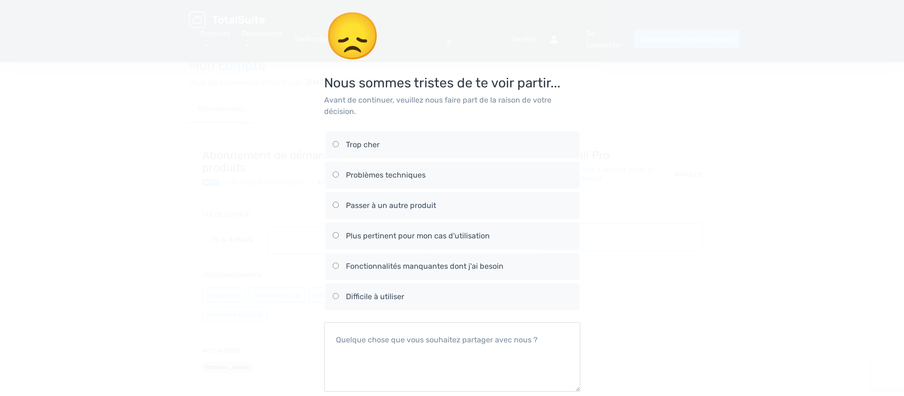 Image resolution: width=904 pixels, height=396 pixels. I want to click on font: Difficile à utiliser, so click(375, 296).